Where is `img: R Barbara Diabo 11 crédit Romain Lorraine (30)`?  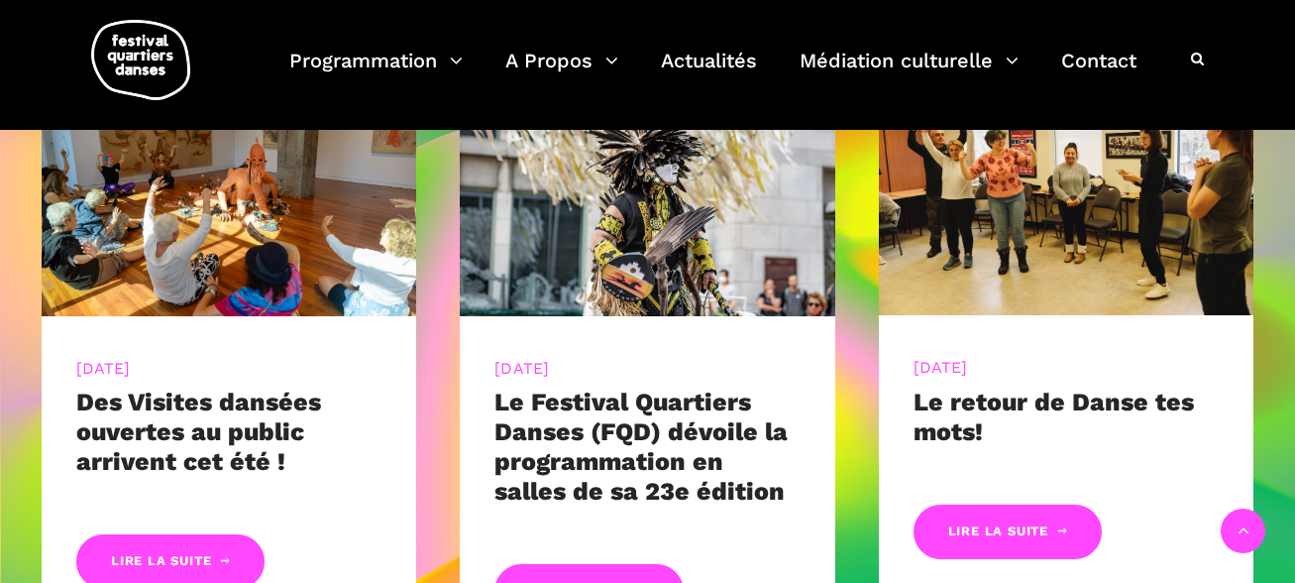 img: R Barbara Diabo 11 crédit Romain Lorraine (30) is located at coordinates (647, 190).